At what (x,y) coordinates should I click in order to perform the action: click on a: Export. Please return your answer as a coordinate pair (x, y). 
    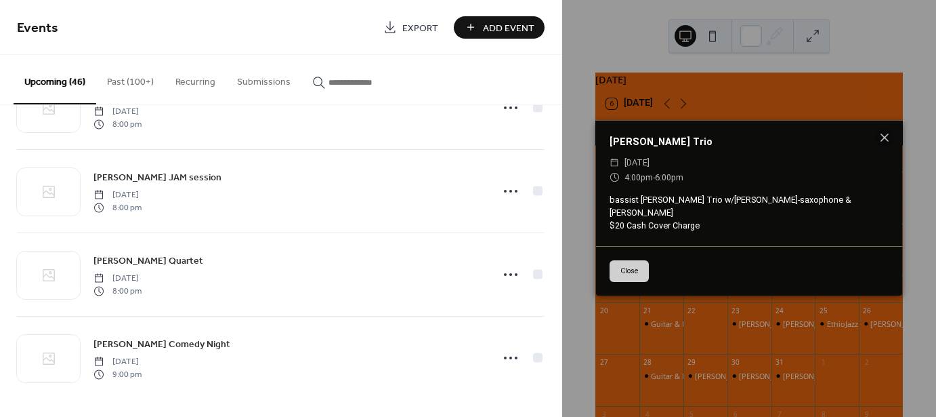
    Looking at the image, I should click on (411, 27).